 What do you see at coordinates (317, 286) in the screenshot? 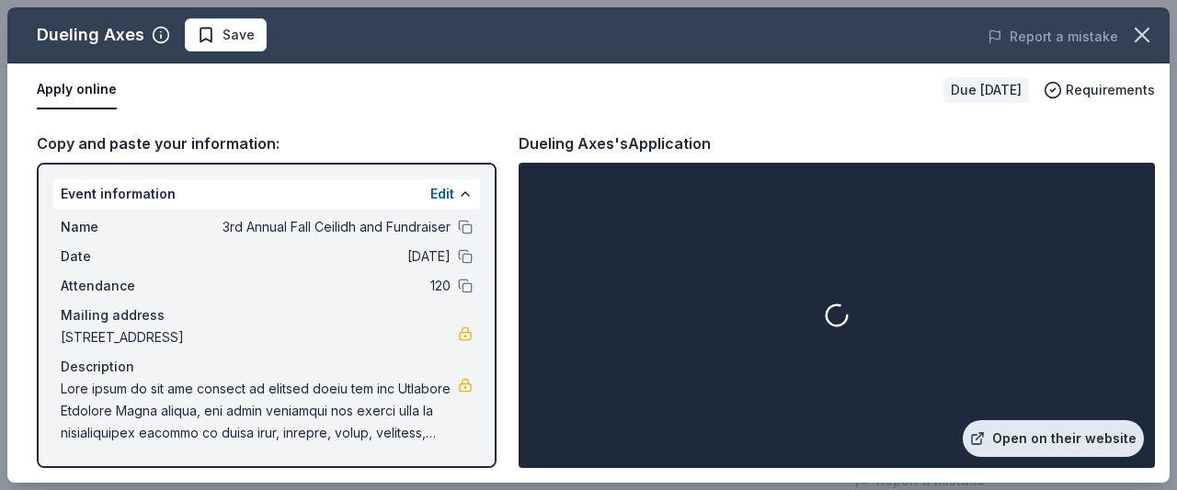
I see `span: 120` at bounding box center [317, 286].